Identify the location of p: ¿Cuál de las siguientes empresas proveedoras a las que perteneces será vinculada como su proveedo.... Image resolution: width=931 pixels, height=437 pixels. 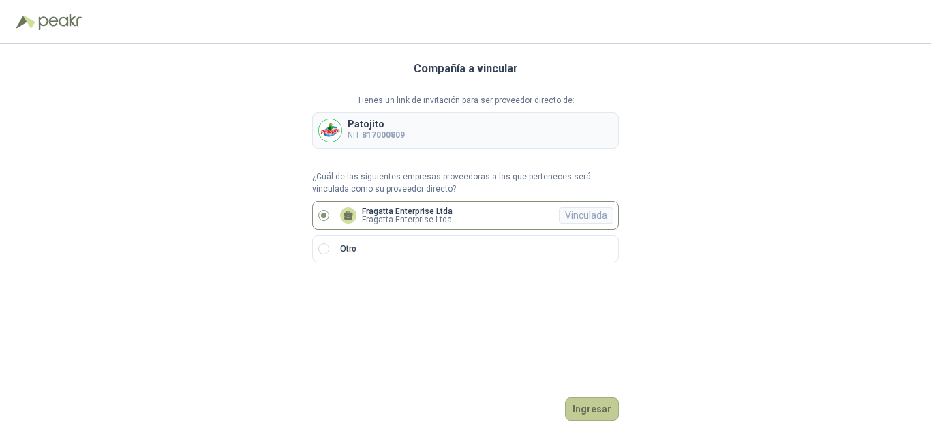
(465, 183).